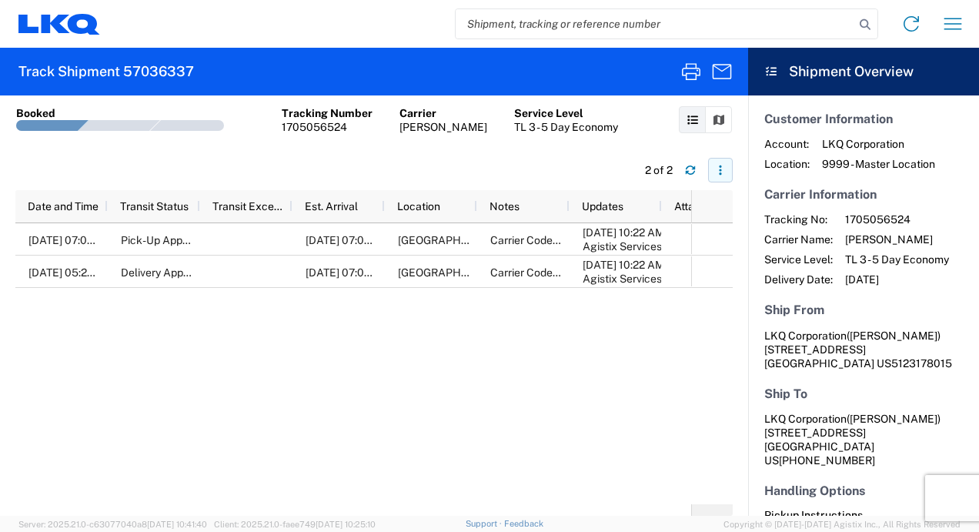 Image resolution: width=979 pixels, height=532 pixels. What do you see at coordinates (798, 219) in the screenshot?
I see `span: Tracking No:` at bounding box center [798, 219].